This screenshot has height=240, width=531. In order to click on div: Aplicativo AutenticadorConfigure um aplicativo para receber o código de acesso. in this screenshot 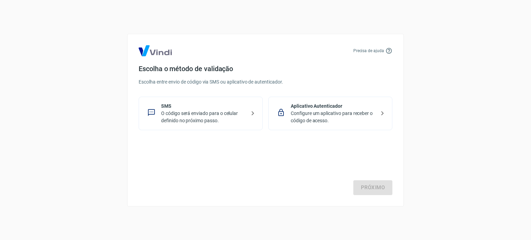, I will do `click(330, 113)`.